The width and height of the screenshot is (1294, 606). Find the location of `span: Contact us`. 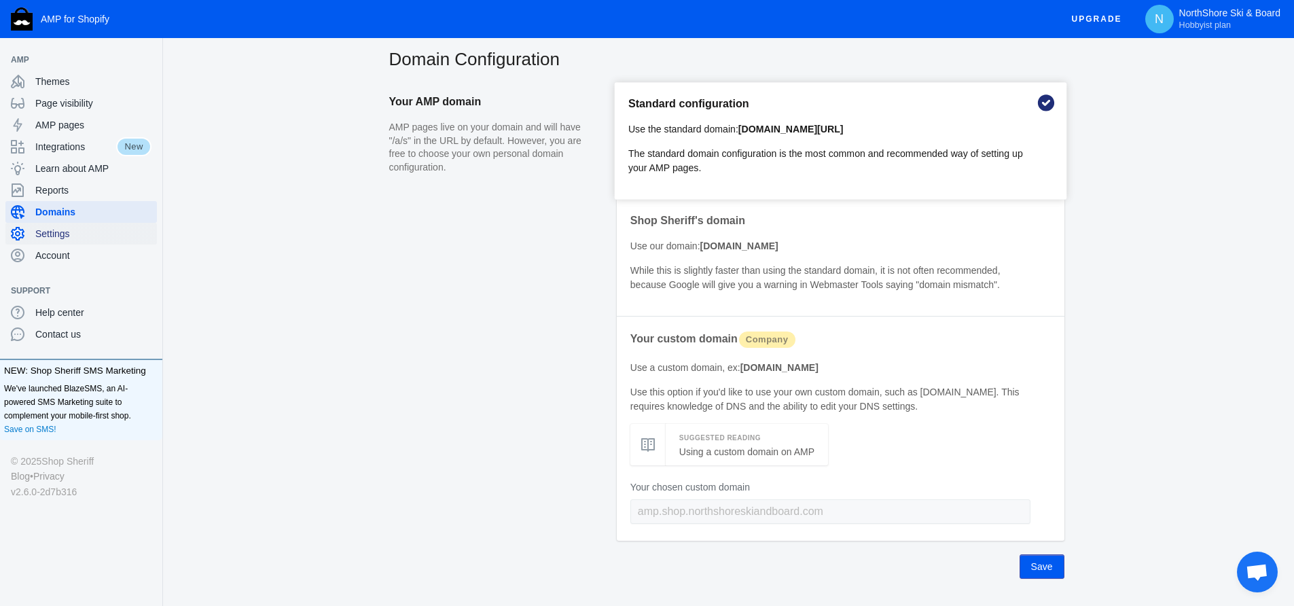

span: Contact us is located at coordinates (93, 334).